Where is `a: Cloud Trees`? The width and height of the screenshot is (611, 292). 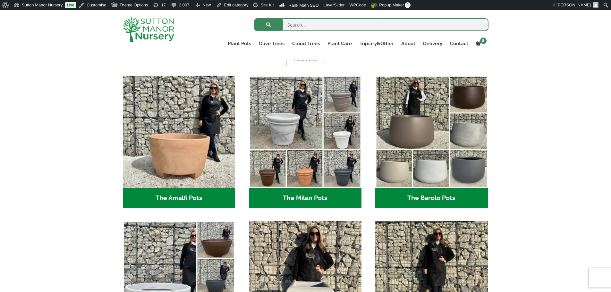 a: Cloud Trees is located at coordinates (306, 44).